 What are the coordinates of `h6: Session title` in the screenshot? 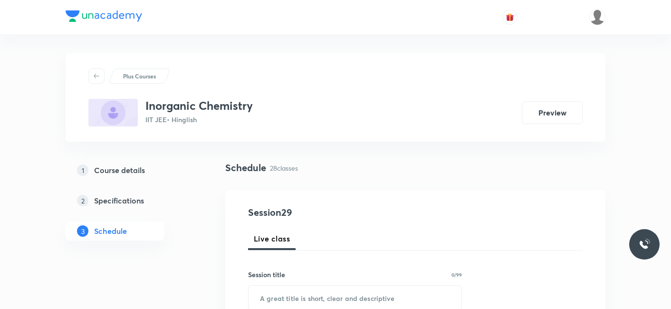 It's located at (267, 274).